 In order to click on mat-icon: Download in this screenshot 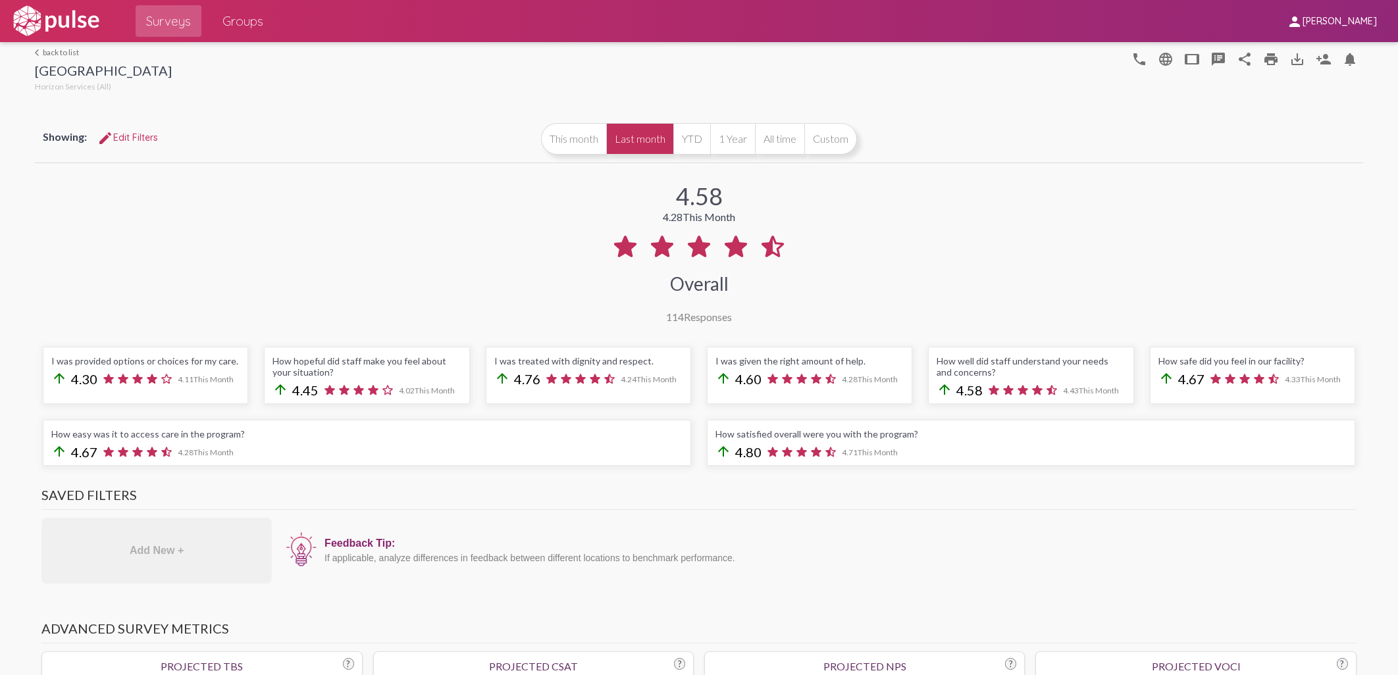, I will do `click(1297, 59)`.